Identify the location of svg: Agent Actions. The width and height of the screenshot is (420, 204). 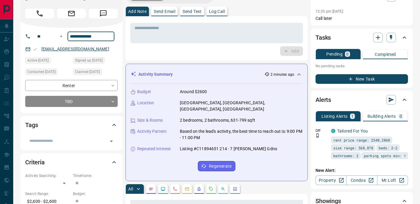
(235, 189).